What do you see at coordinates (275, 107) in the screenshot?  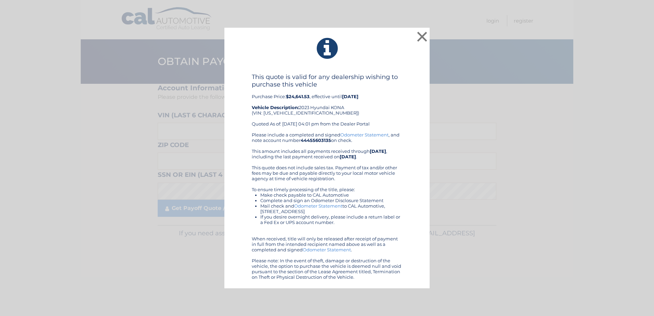 I see `strong: Vehicle Description:` at bounding box center [275, 107].